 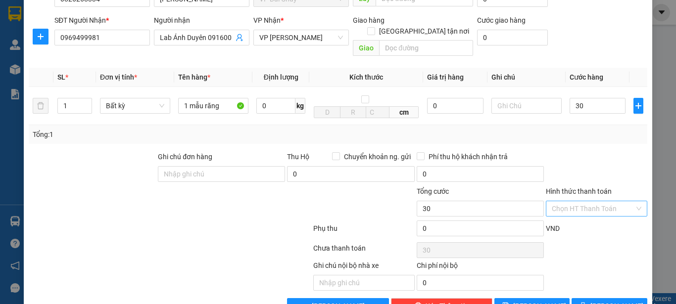 What do you see at coordinates (364, 232) in the screenshot?
I see `div: Phụ thu` at bounding box center [364, 232].